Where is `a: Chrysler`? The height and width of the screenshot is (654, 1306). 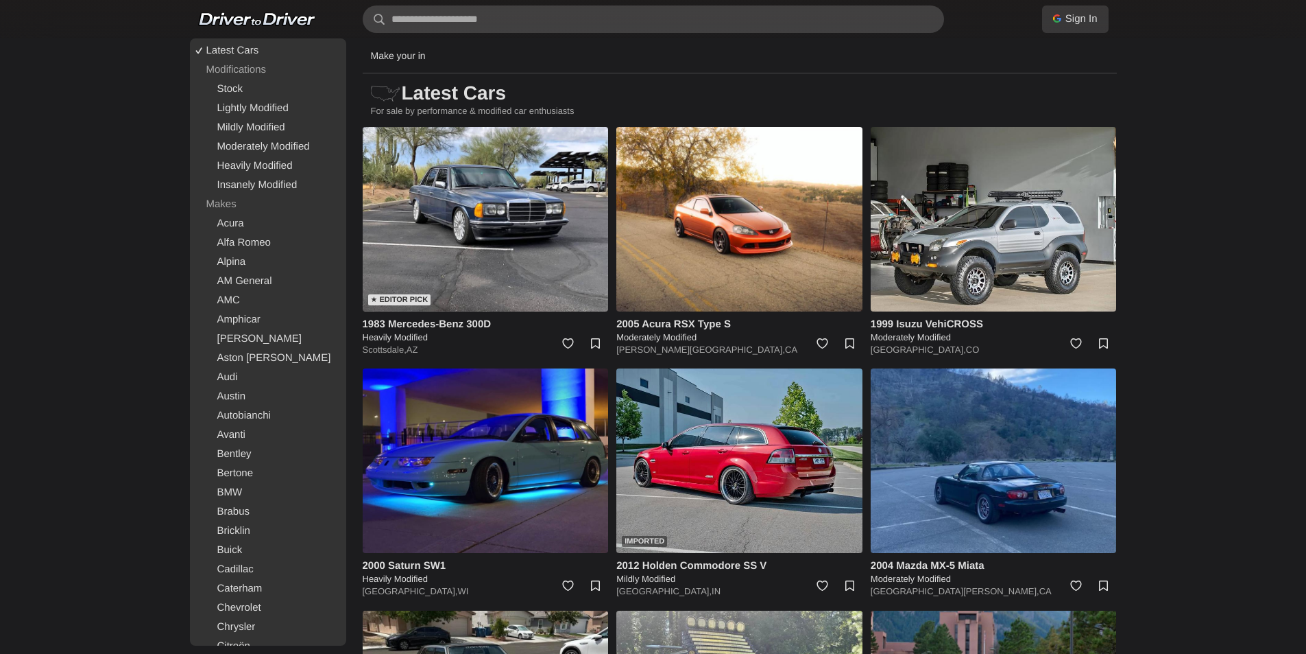
a: Chrysler is located at coordinates (268, 627).